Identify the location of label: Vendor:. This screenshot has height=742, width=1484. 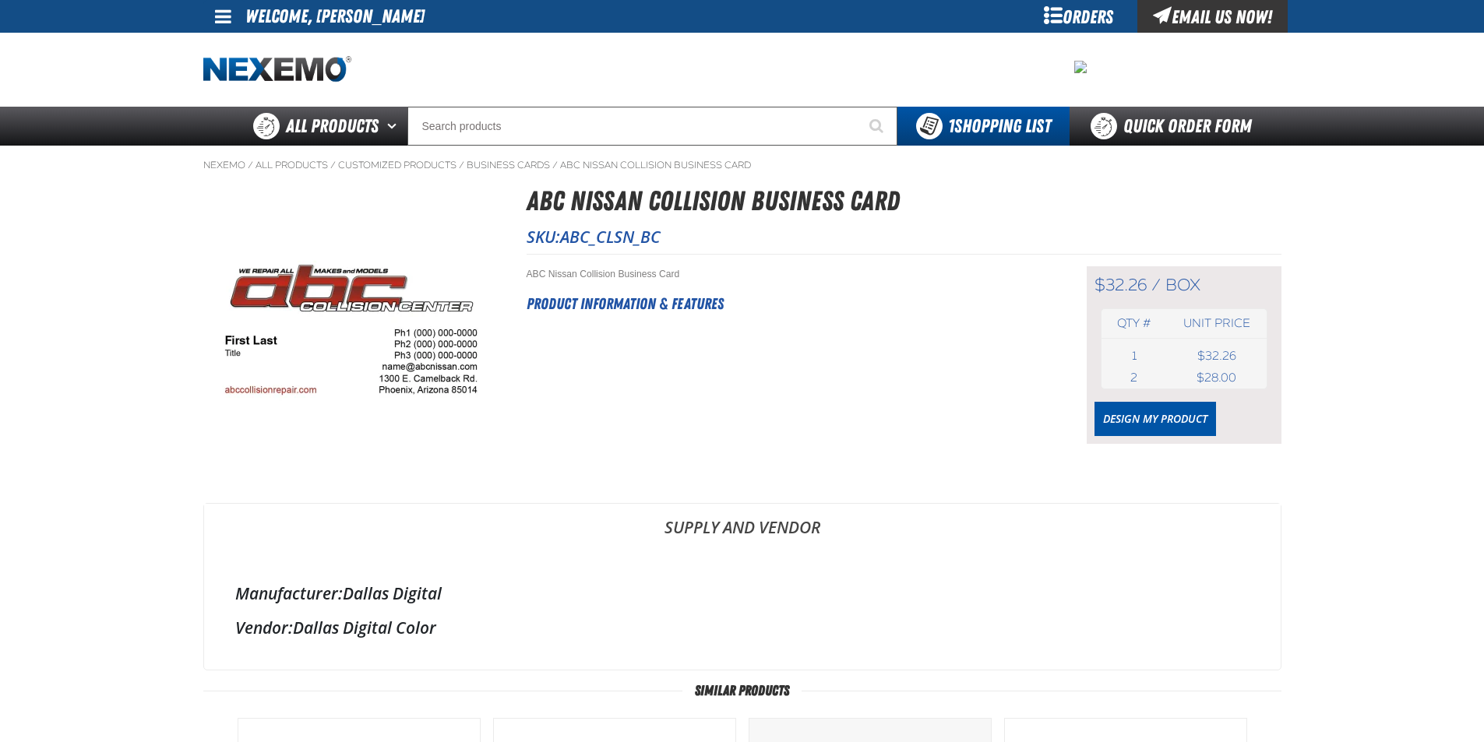
(264, 628).